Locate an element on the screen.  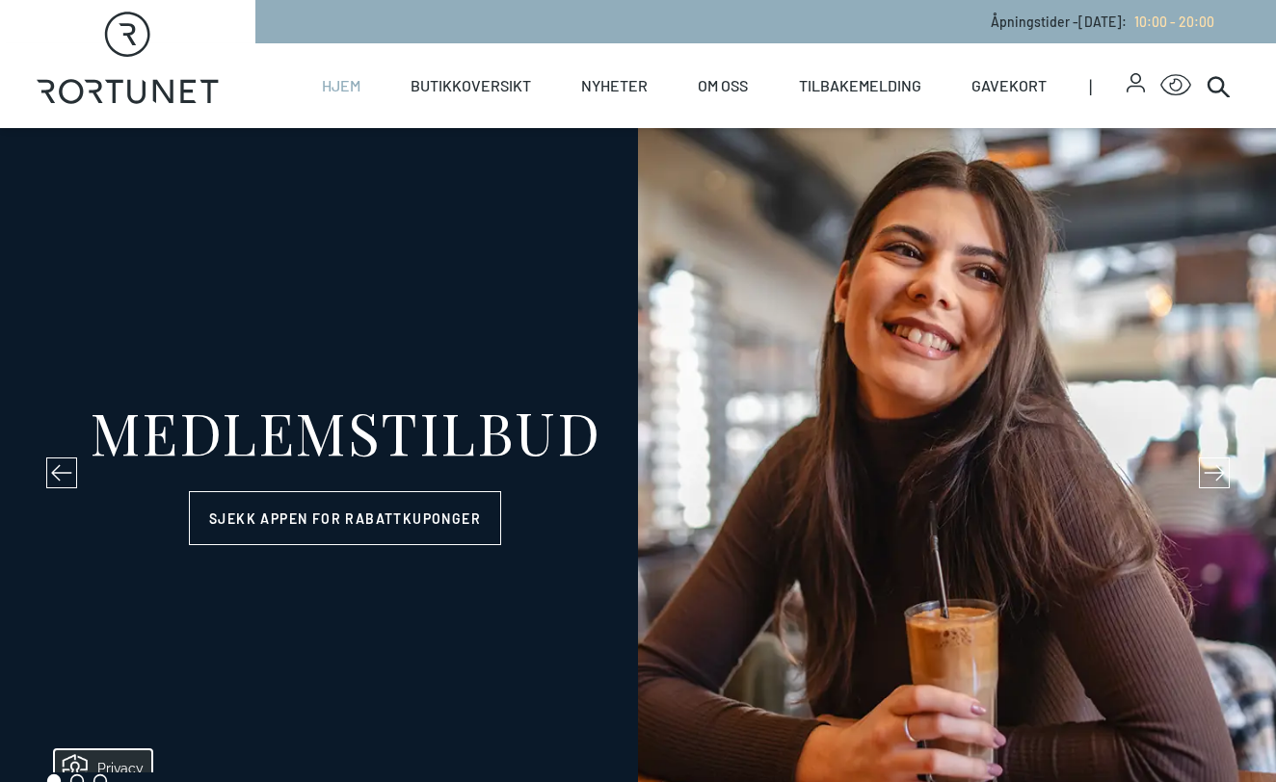
h5: Privacy is located at coordinates (101, 20).